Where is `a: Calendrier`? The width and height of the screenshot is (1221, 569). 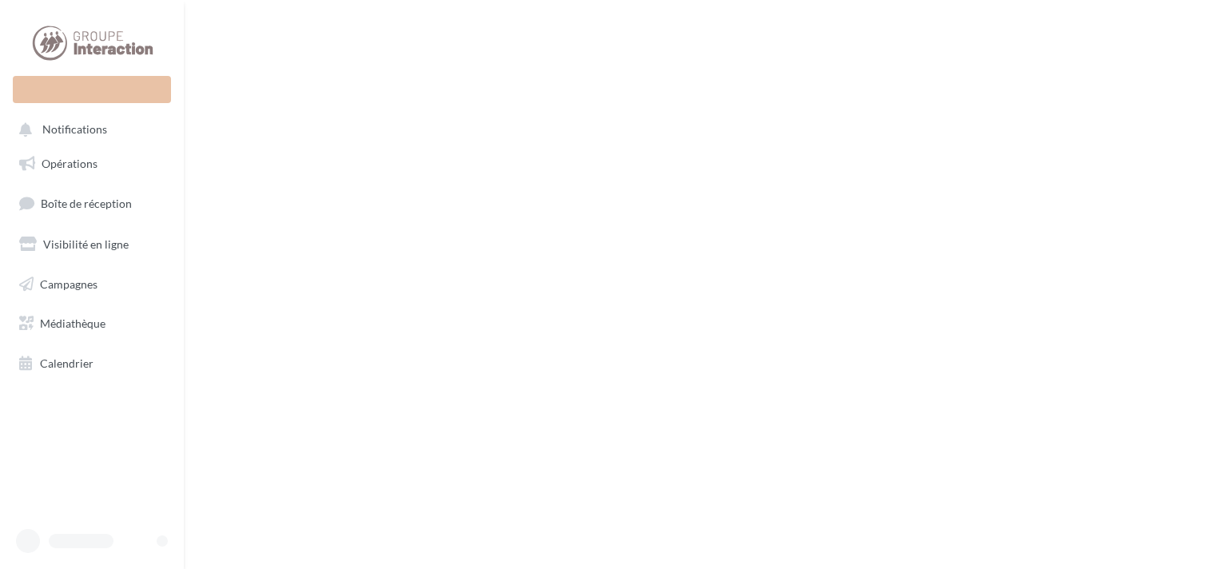
a: Calendrier is located at coordinates (92, 364).